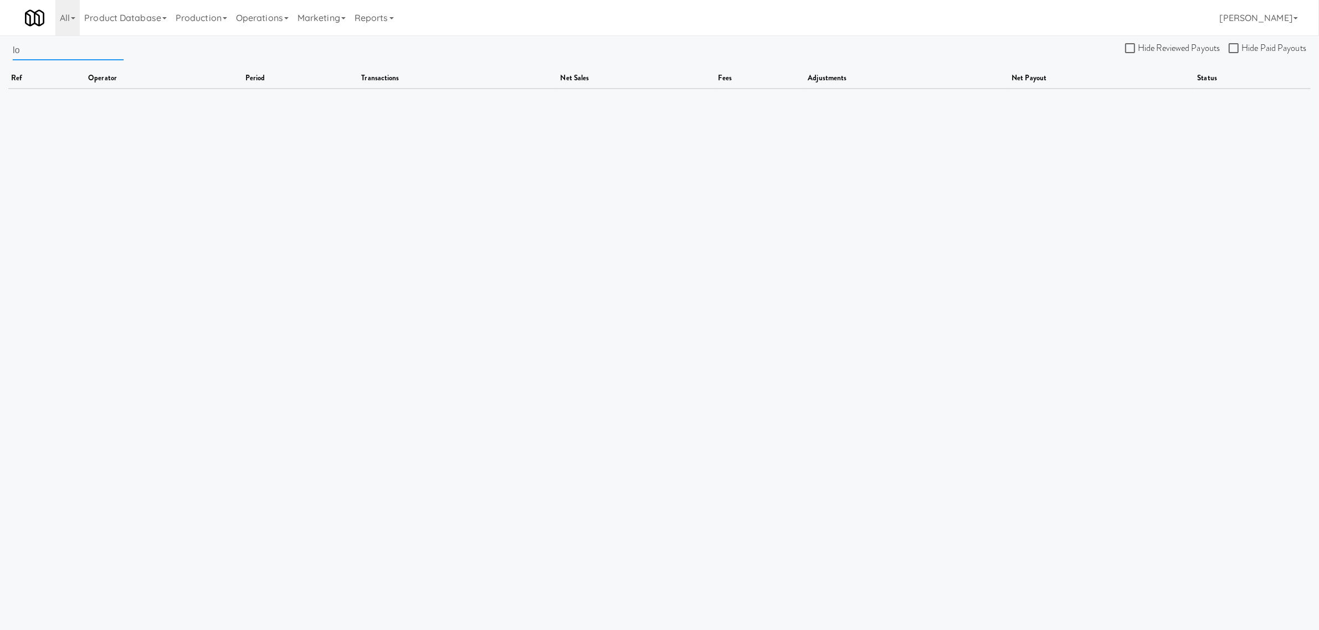  Describe the element at coordinates (1253, 79) in the screenshot. I see `th: status` at that location.